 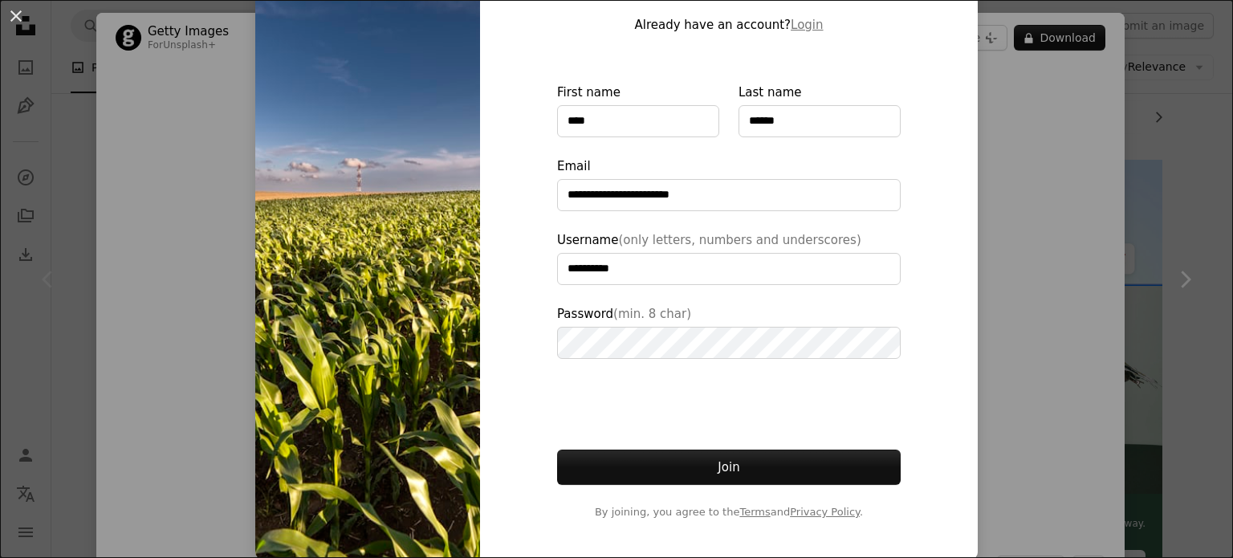 What do you see at coordinates (729, 343) in the screenshot?
I see `input: Password(min. 8 char)` at bounding box center [729, 343].